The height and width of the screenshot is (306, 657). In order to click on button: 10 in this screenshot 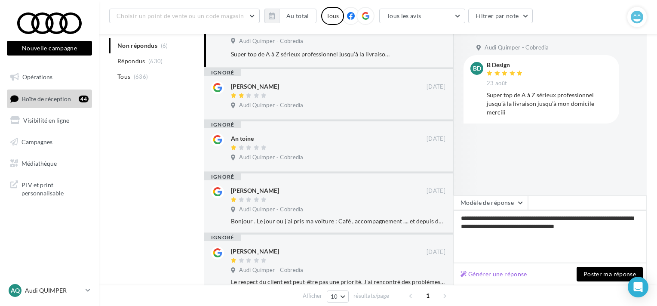, I will do `click(338, 296)`.